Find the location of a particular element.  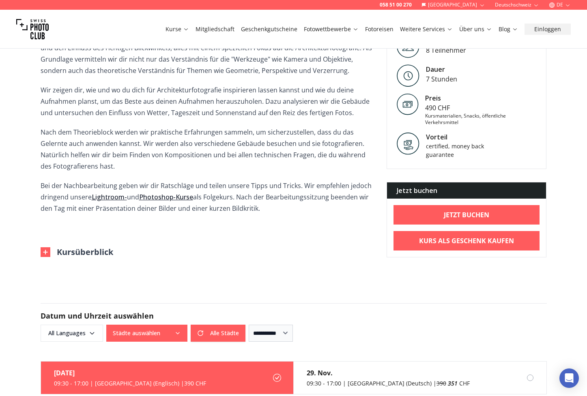

a: Fotowettbewerbe is located at coordinates (331, 29).